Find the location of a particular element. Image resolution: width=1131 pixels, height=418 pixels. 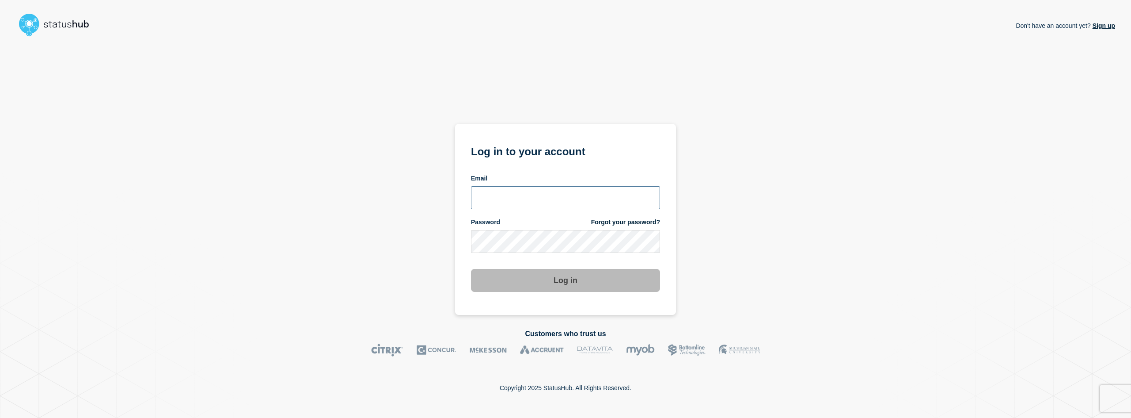

p: Don't have an account yet? is located at coordinates (1065, 26).